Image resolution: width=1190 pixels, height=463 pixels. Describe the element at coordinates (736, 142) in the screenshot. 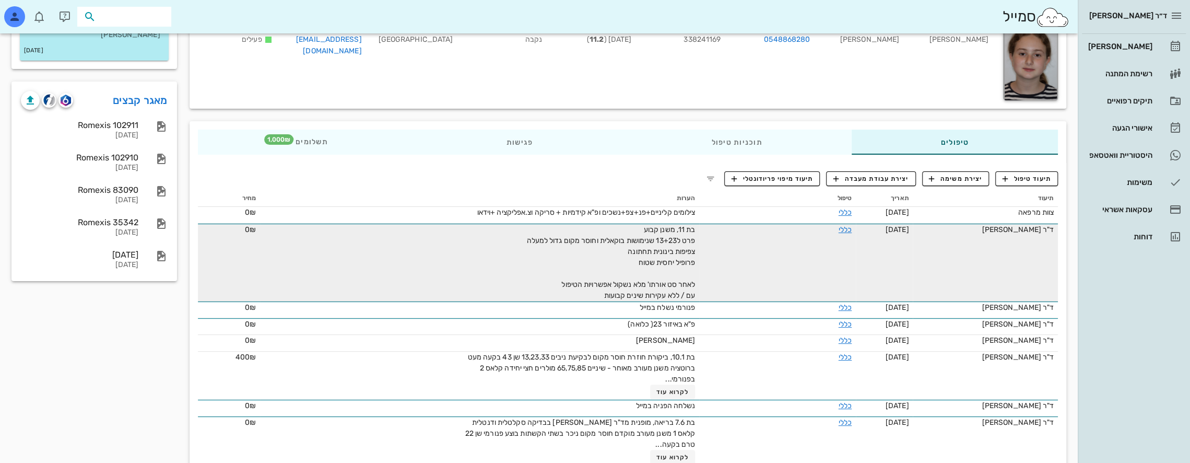

I see `div: תוכניות טיפול` at that location.